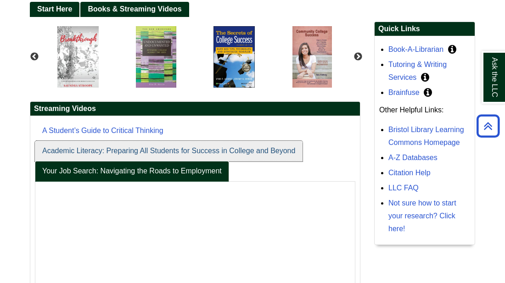  What do you see at coordinates (103, 131) in the screenshot?
I see `a: A Student’s Guide to Critical Thinking` at bounding box center [103, 131].